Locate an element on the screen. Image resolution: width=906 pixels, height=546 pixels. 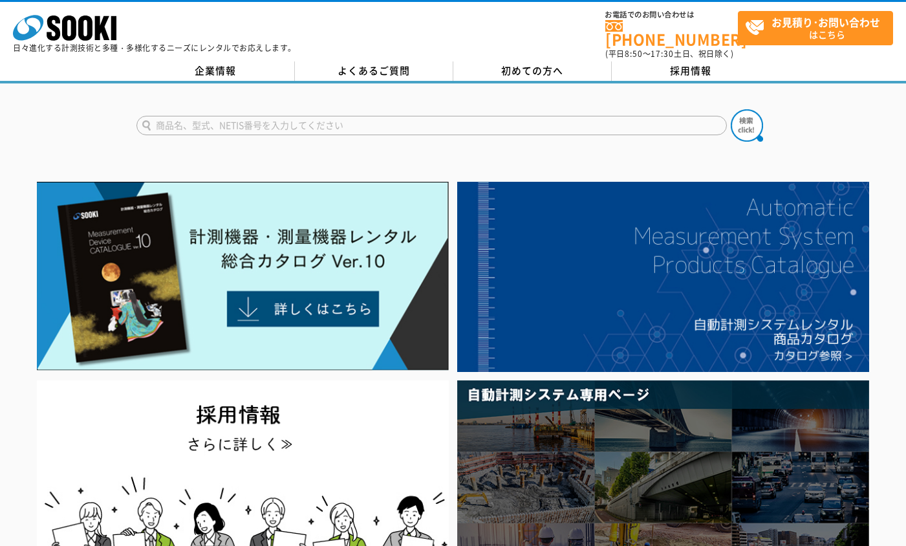
a: 企業情報 is located at coordinates (215, 71).